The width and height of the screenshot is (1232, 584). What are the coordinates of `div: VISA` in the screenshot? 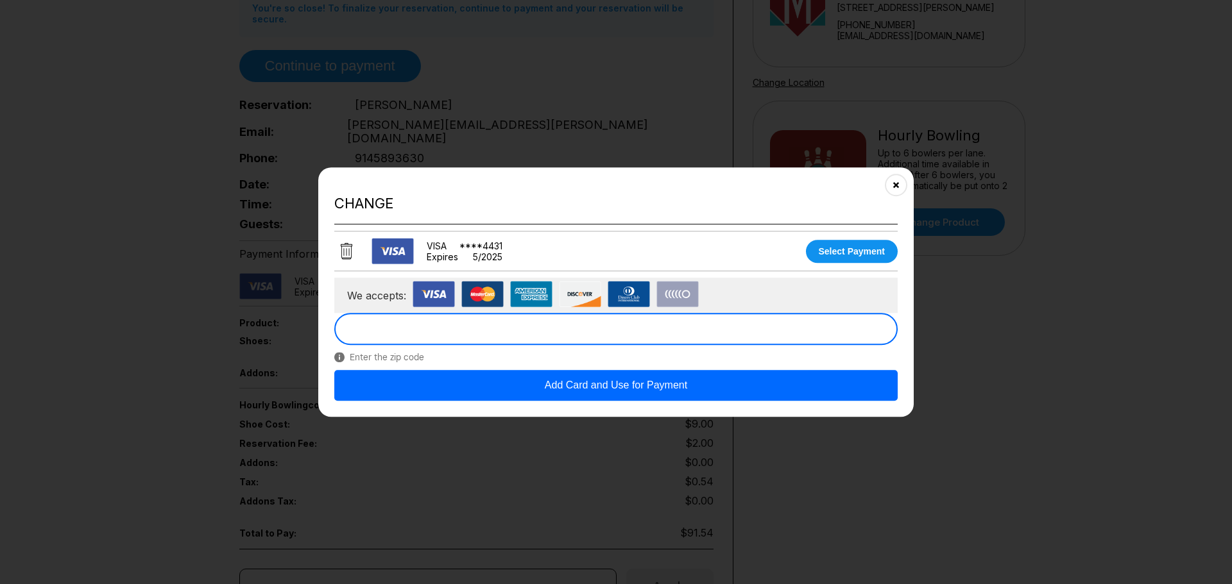 It's located at (436, 246).